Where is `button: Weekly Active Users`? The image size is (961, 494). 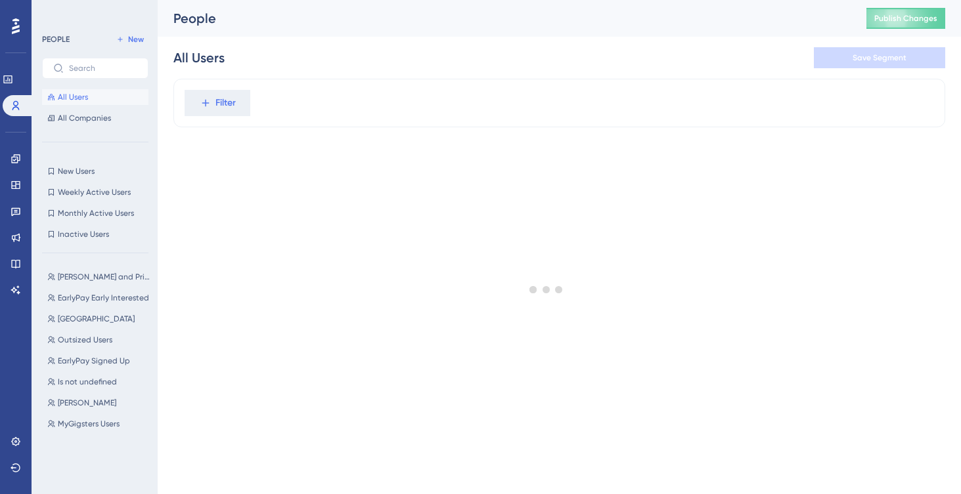
button: Weekly Active Users is located at coordinates (95, 192).